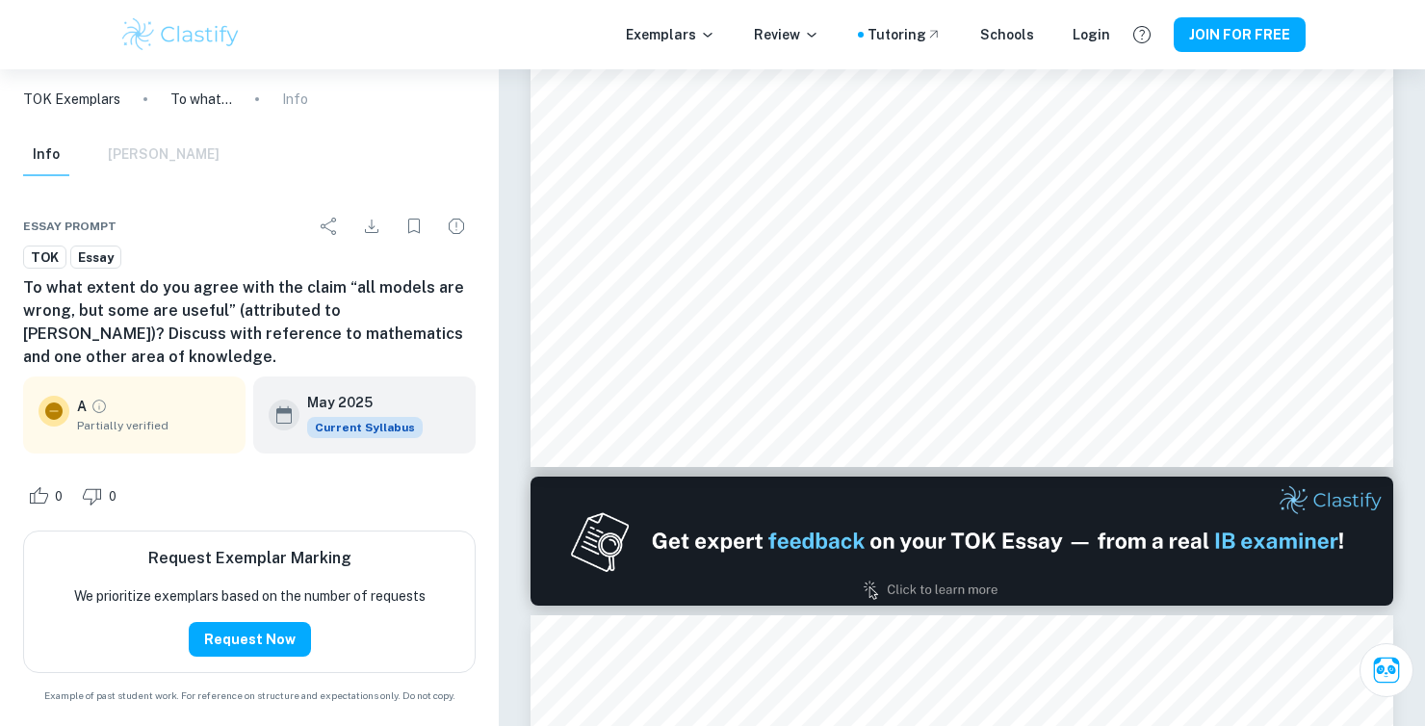 This screenshot has height=726, width=1425. Describe the element at coordinates (1091, 35) in the screenshot. I see `a: Login` at that location.